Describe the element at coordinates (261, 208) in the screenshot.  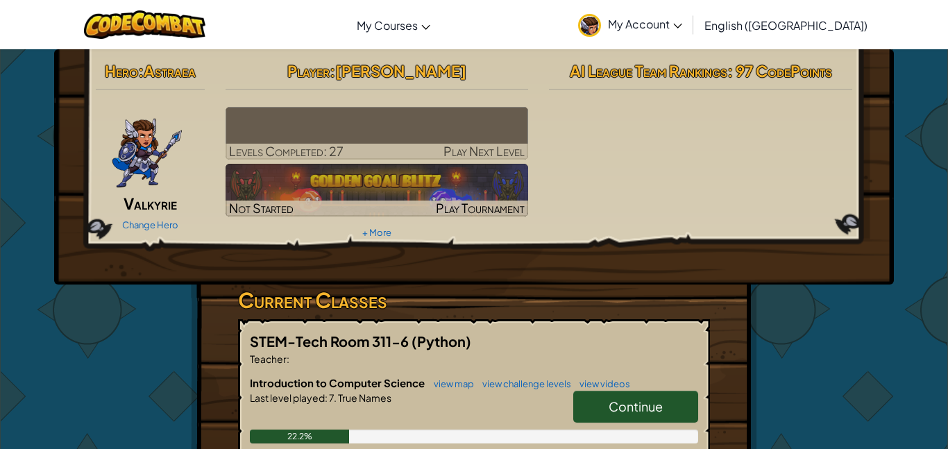
I see `span: Not Started` at that location.